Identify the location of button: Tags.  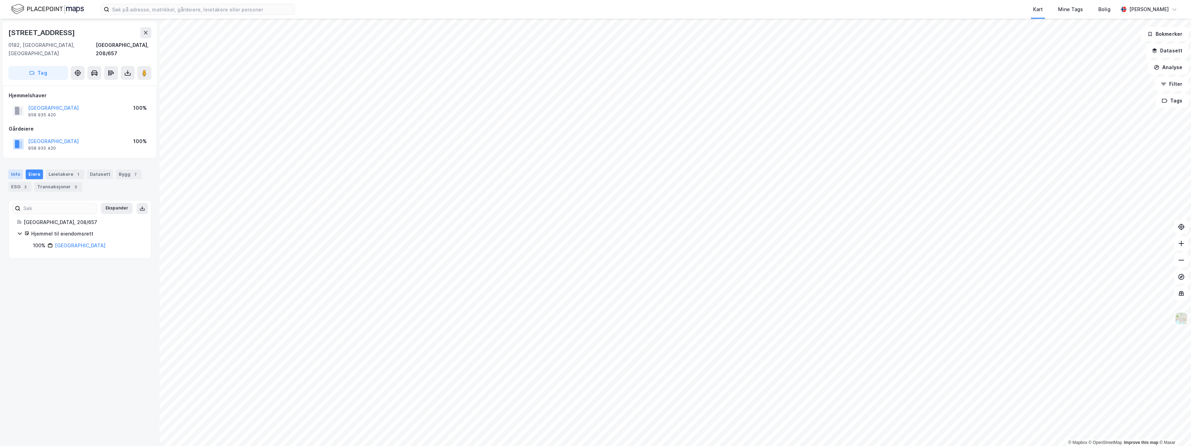
(1172, 101).